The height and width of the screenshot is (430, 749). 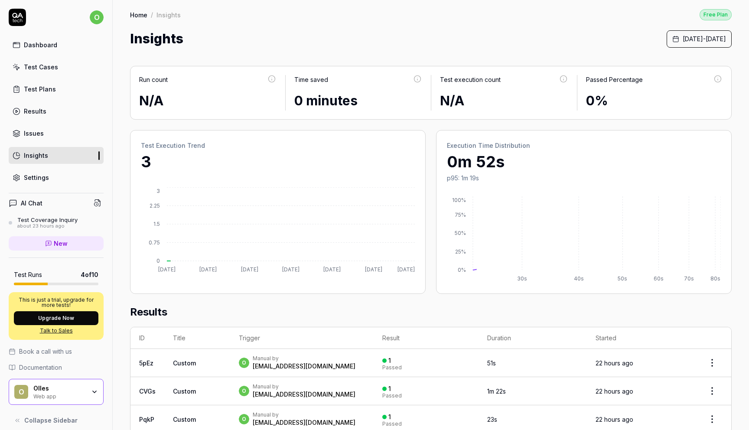 I want to click on tspan: 30s, so click(x=522, y=278).